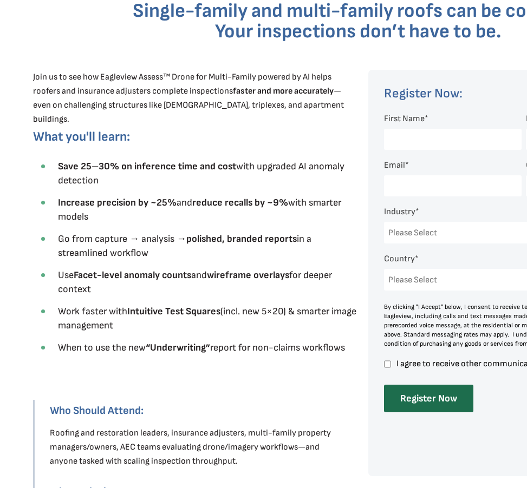 This screenshot has height=488, width=527. I want to click on strong: Intuitive Test Squares, so click(174, 311).